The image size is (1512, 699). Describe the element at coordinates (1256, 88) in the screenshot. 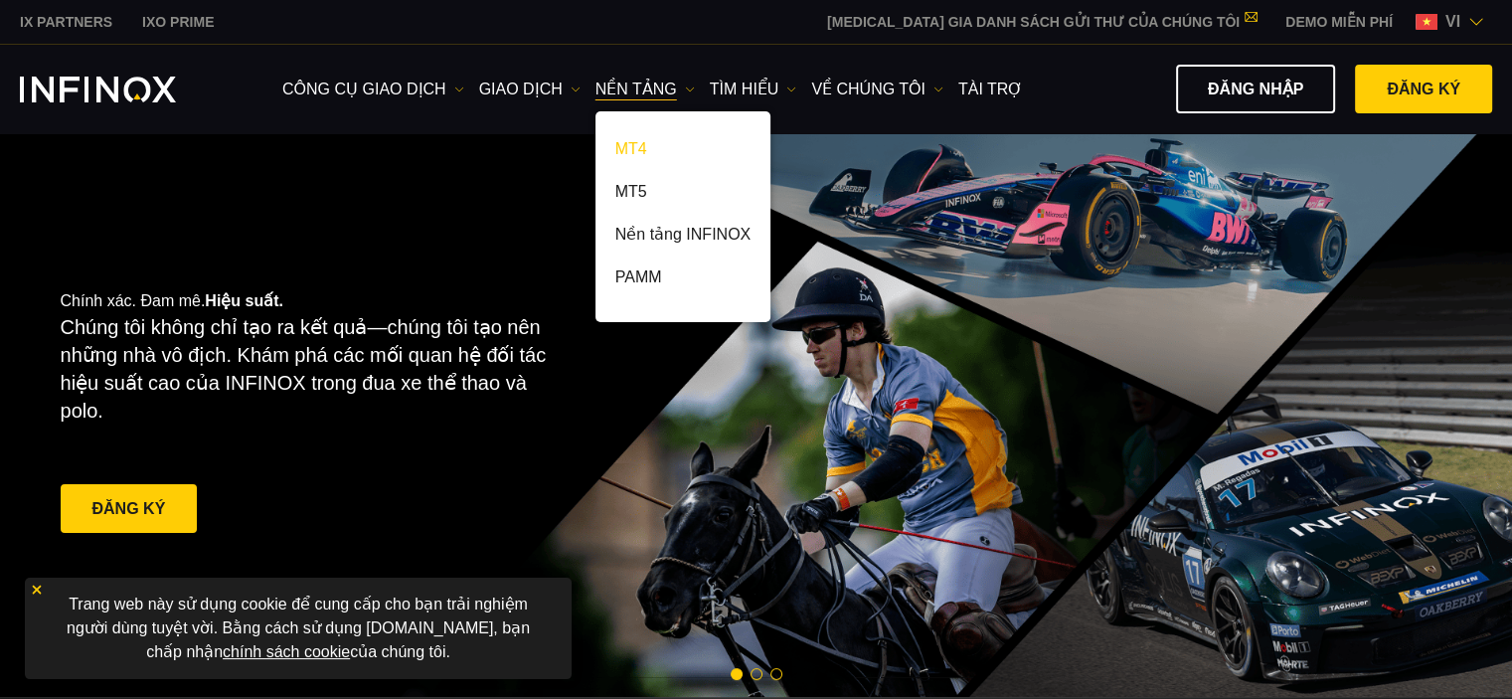

I see `a: Đăng nhập` at that location.